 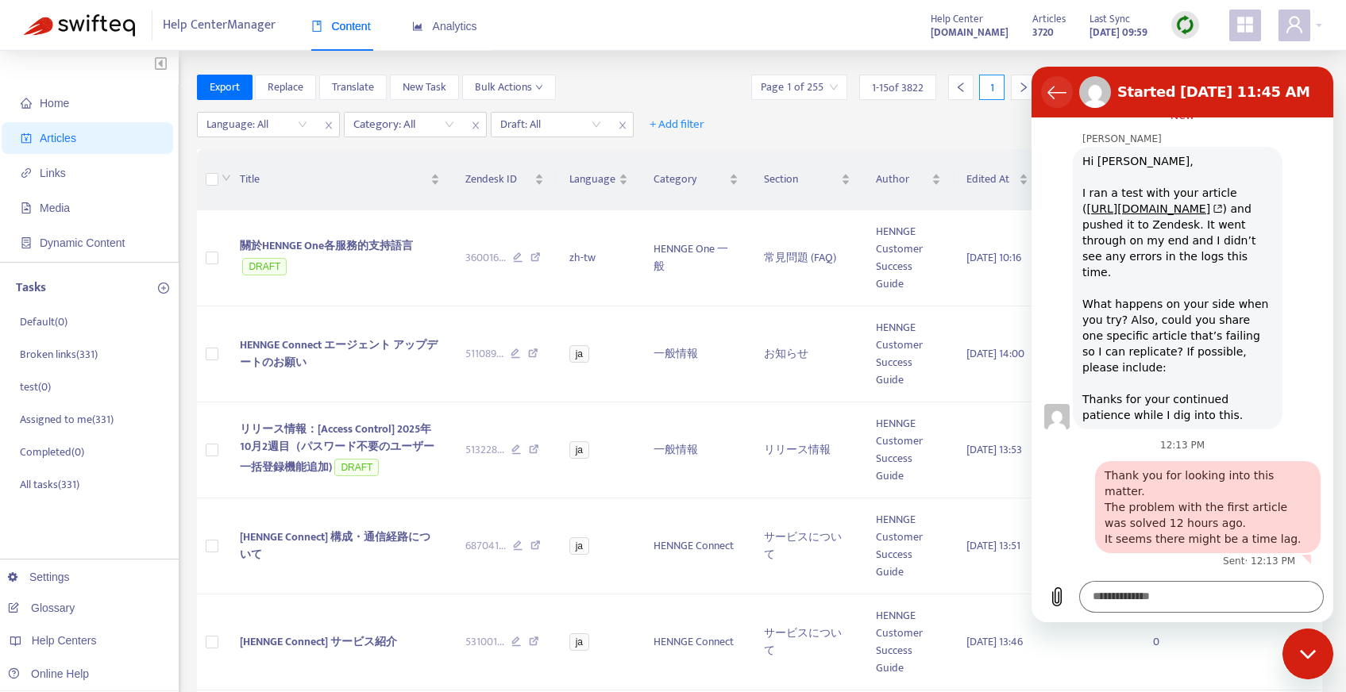 I want to click on span: home, so click(x=26, y=103).